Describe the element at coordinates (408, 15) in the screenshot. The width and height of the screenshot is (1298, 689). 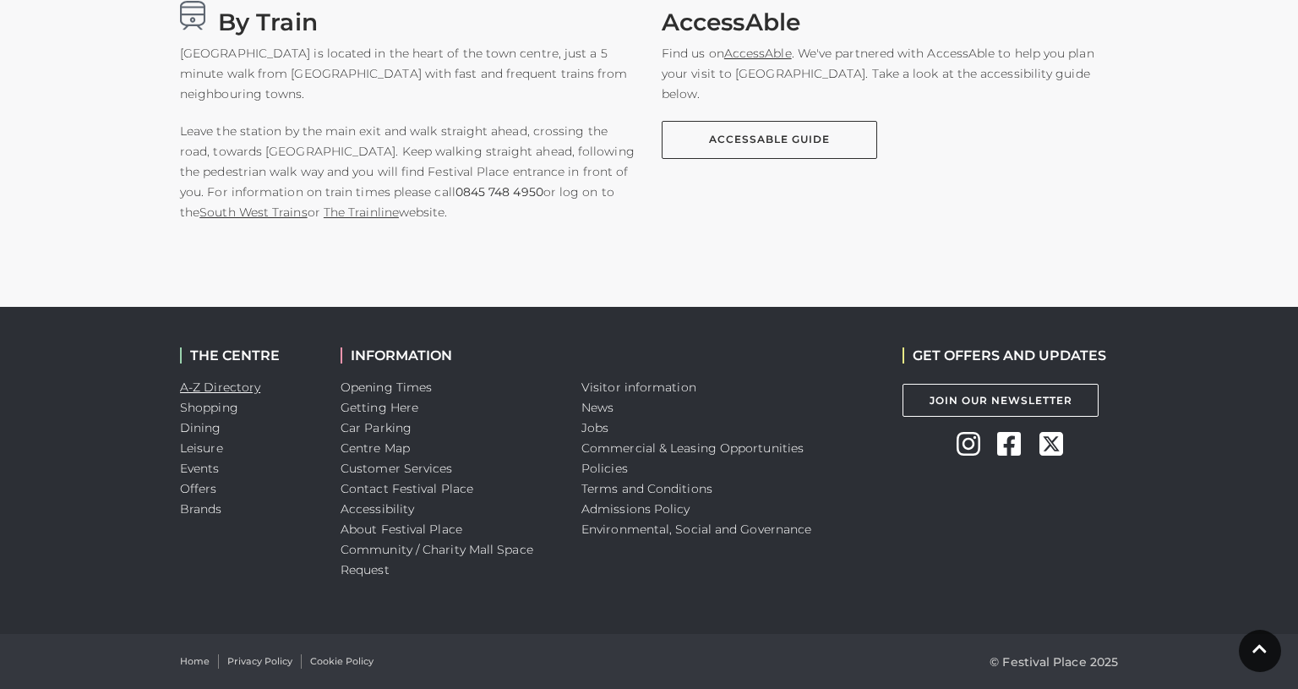
I see `h3: By Train` at that location.